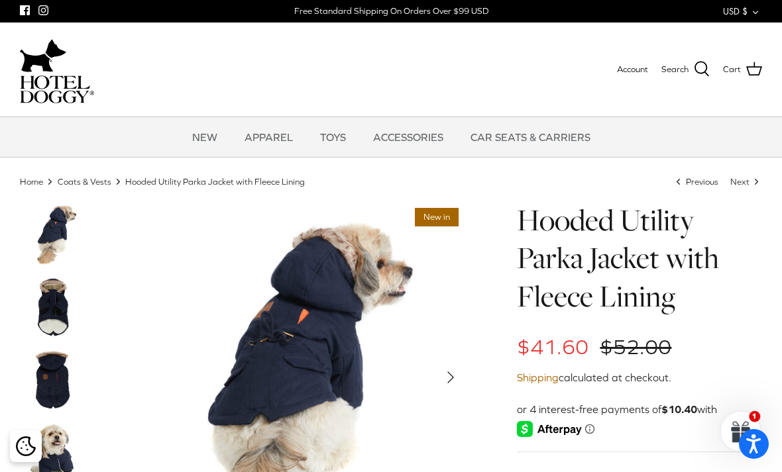  What do you see at coordinates (25, 447) in the screenshot?
I see `button: Cookie policy` at bounding box center [25, 447].